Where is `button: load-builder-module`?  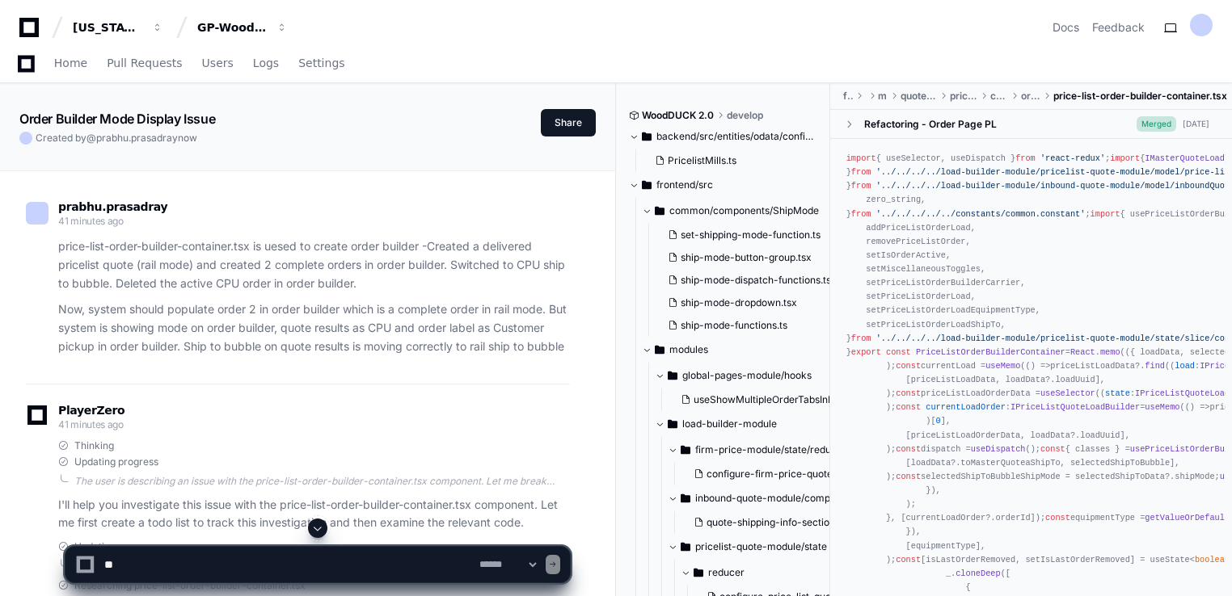 button: load-builder-module is located at coordinates (749, 424).